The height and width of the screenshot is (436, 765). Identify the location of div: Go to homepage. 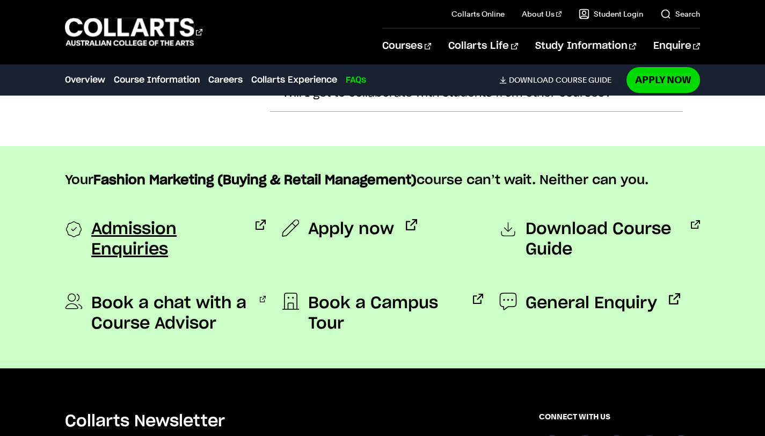
(134, 32).